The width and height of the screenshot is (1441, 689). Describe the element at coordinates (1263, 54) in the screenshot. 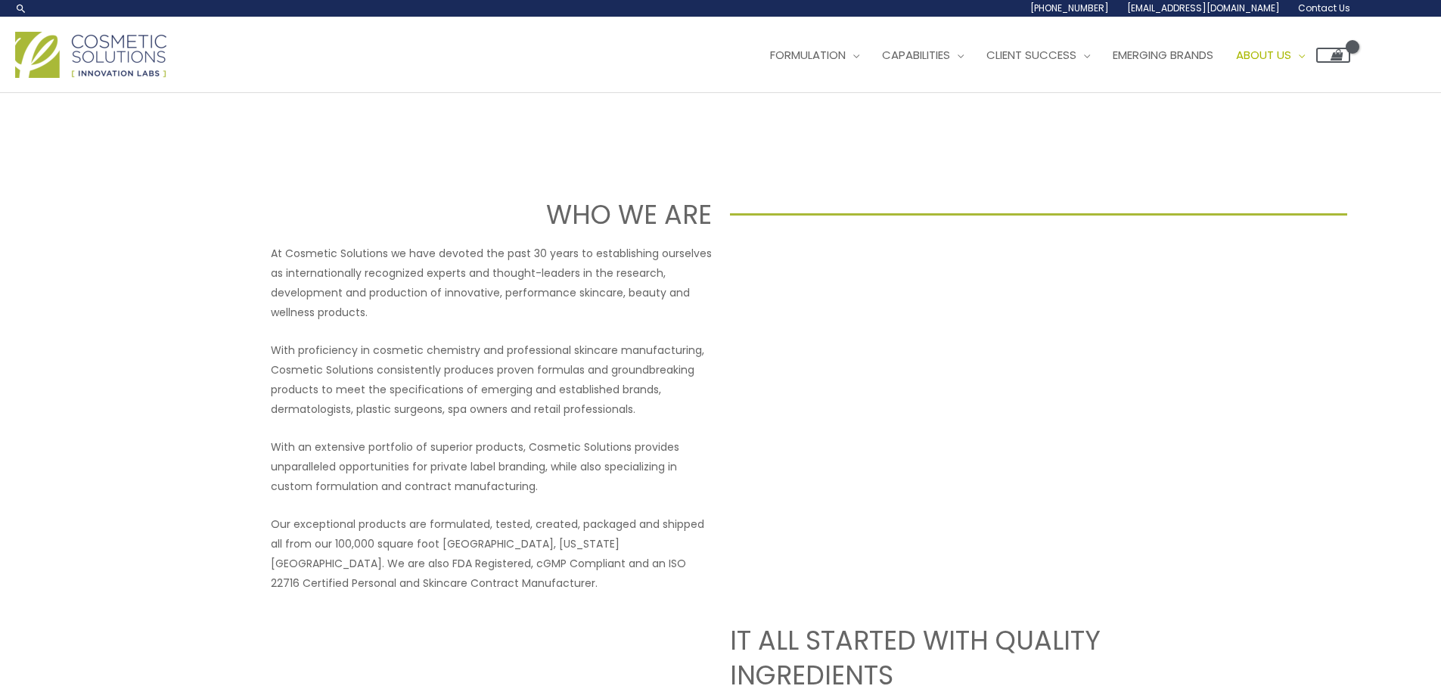

I see `span: About Us` at that location.